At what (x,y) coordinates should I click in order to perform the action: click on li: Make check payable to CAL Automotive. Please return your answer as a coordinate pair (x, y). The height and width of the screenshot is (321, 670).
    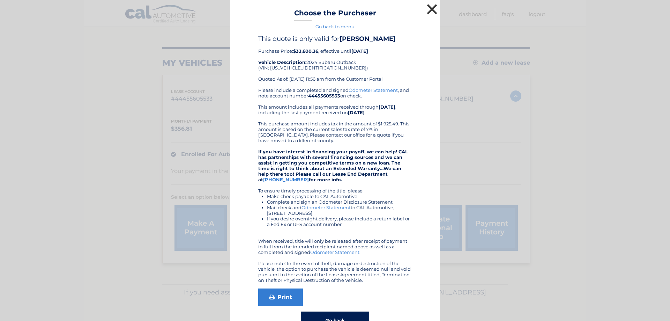
    Looking at the image, I should click on (339, 196).